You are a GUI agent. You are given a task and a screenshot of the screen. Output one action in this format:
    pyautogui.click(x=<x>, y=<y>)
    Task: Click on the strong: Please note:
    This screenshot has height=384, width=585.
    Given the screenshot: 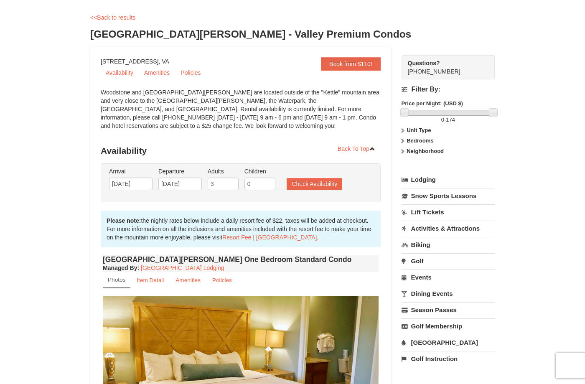 What is the action you would take?
    pyautogui.click(x=124, y=221)
    